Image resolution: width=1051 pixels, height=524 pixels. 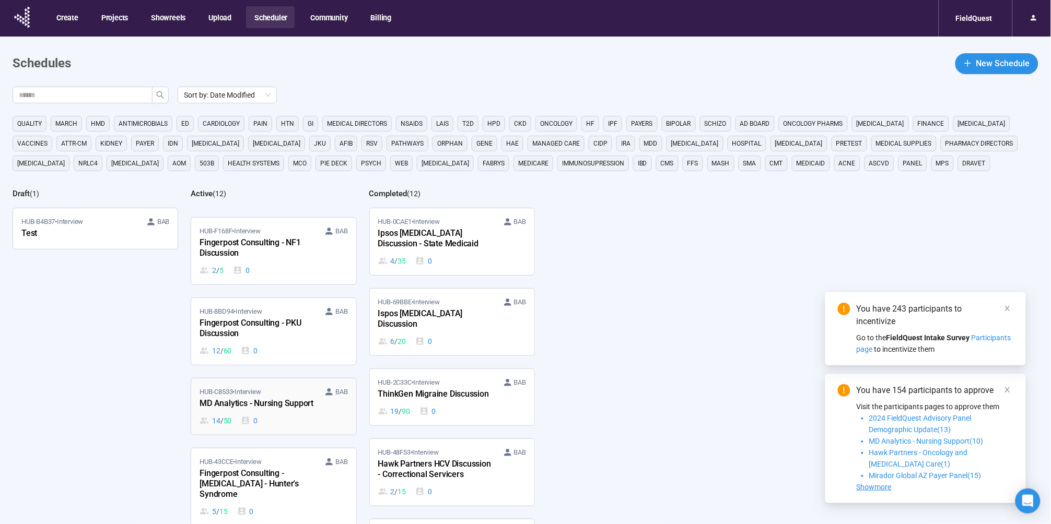 What do you see at coordinates (32, 144) in the screenshot?
I see `span: vaccines` at bounding box center [32, 144].